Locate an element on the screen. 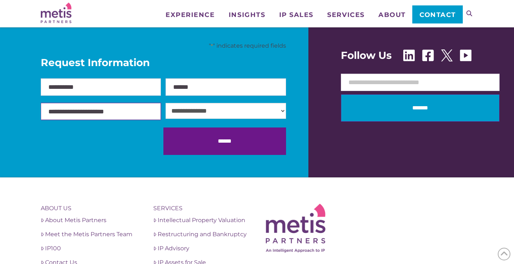  span: Request Information is located at coordinates (164, 62).